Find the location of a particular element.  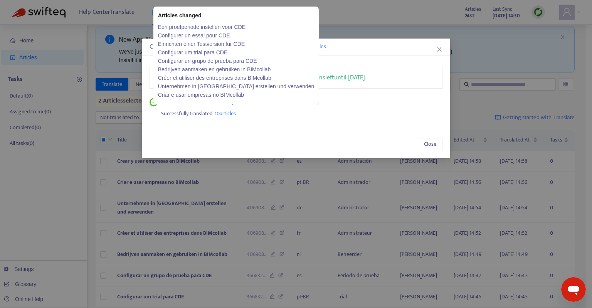

a: Crear y usar empresas en BIMcollab is located at coordinates (236, 103).